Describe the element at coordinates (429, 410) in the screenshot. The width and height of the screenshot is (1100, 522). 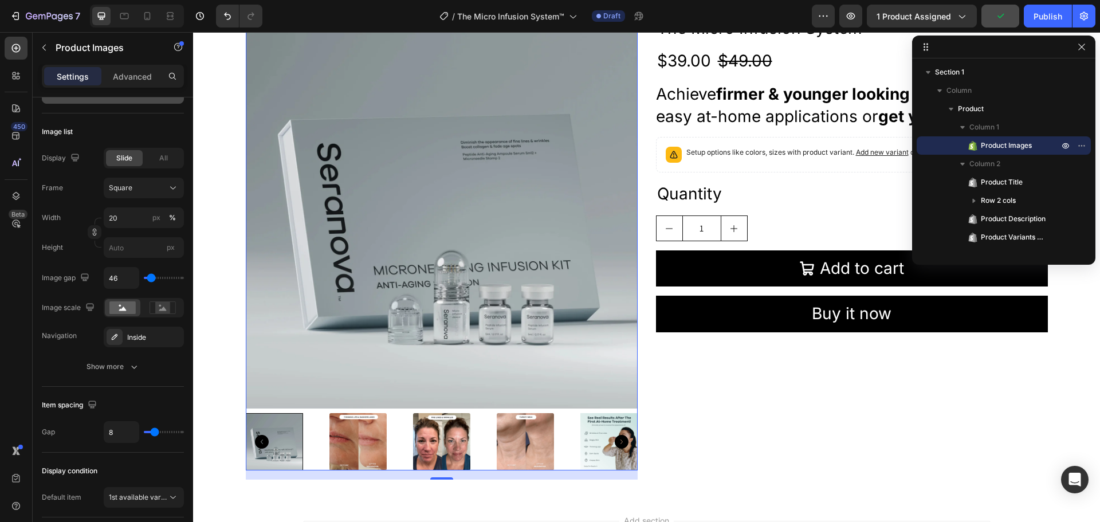
I see `button: Carousel Next Arrow` at that location.